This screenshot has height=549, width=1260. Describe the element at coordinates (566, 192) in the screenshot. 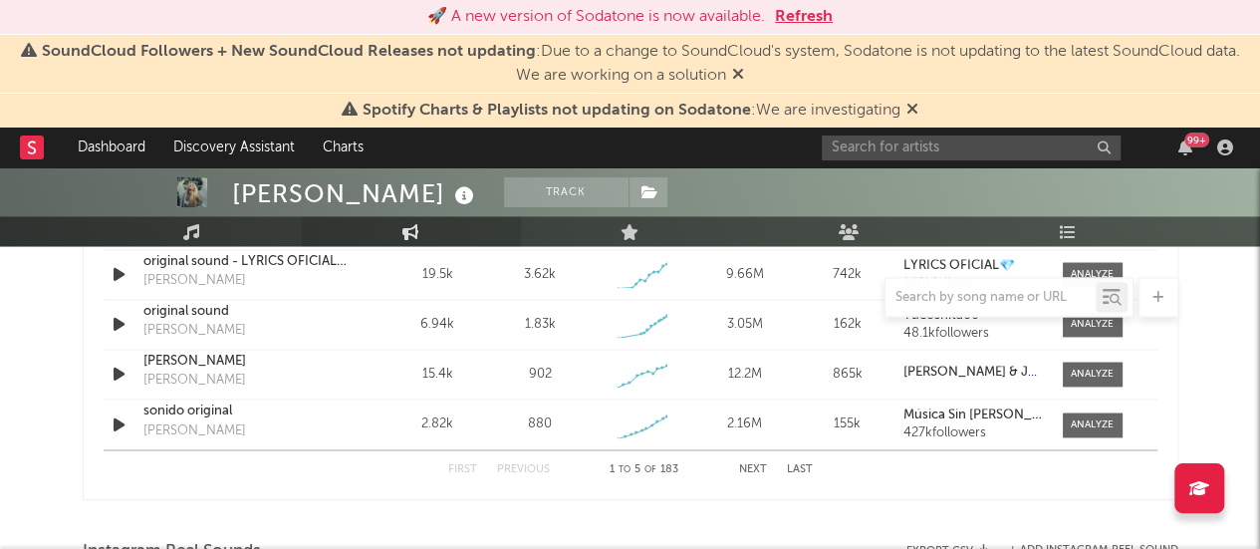

I see `button: Track` at that location.